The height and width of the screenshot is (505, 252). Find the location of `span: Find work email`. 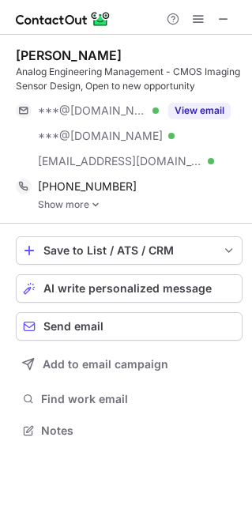

span: Find work email is located at coordinates (138, 399).